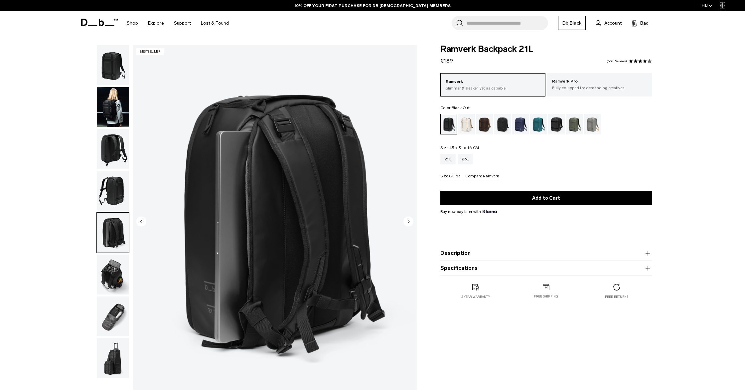 The image size is (745, 390). What do you see at coordinates (467, 124) in the screenshot?
I see `a: Oatmilk` at bounding box center [467, 124].